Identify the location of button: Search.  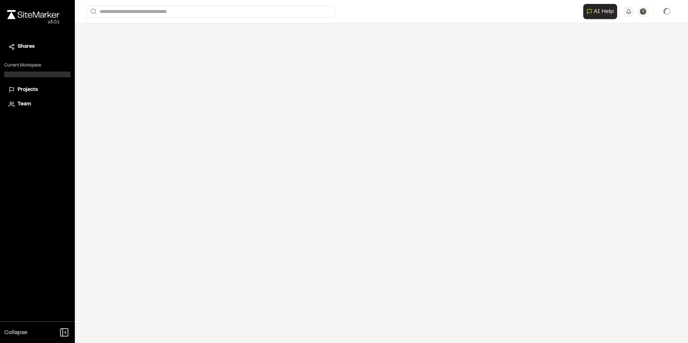
(93, 12).